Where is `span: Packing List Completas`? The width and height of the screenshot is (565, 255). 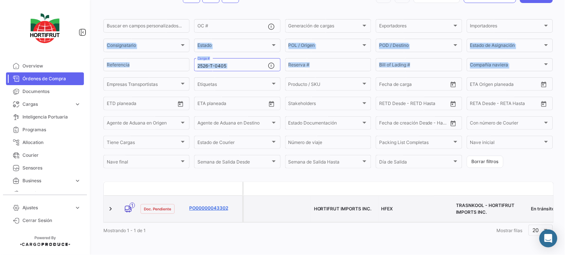 span: Packing List Completas is located at coordinates (415, 143).